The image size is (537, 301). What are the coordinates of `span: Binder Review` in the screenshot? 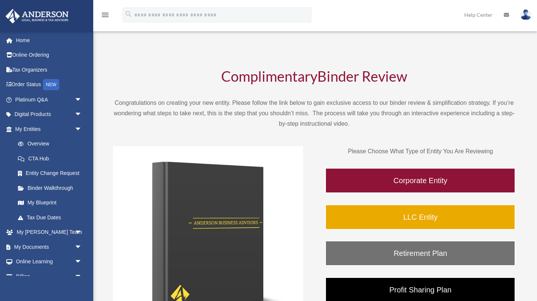 It's located at (362, 76).